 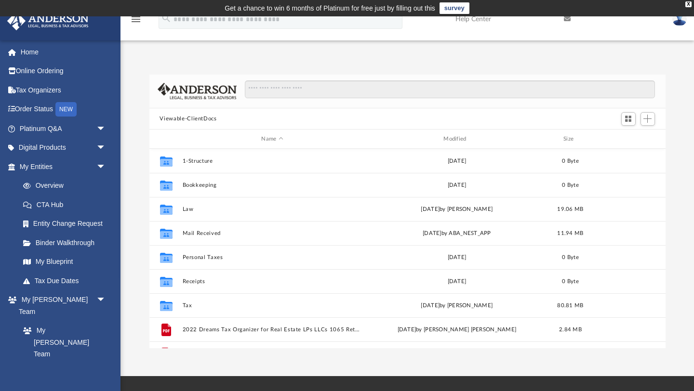 What do you see at coordinates (67, 224) in the screenshot?
I see `a: Entity Change Request` at bounding box center [67, 224].